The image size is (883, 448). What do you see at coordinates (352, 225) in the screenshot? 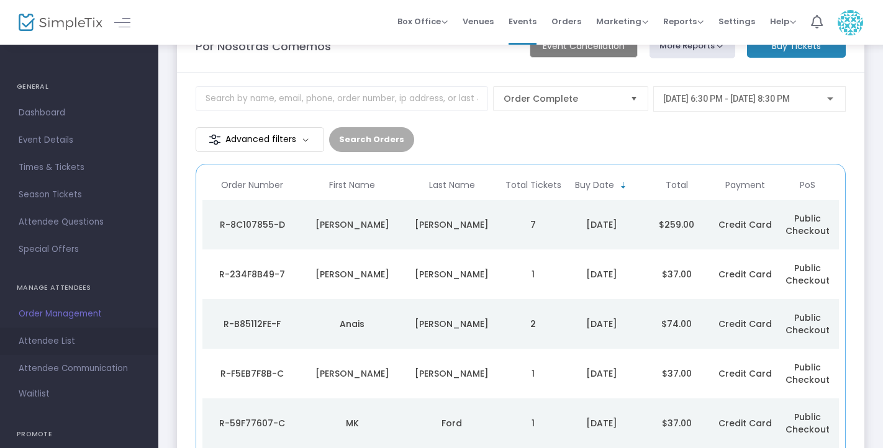
I see `div: Samantha` at bounding box center [352, 225].